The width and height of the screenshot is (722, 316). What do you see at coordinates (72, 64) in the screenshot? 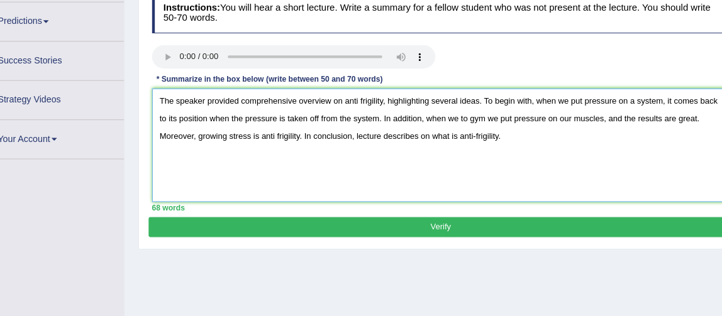
I see `a: Success Stories` at bounding box center [72, 64].